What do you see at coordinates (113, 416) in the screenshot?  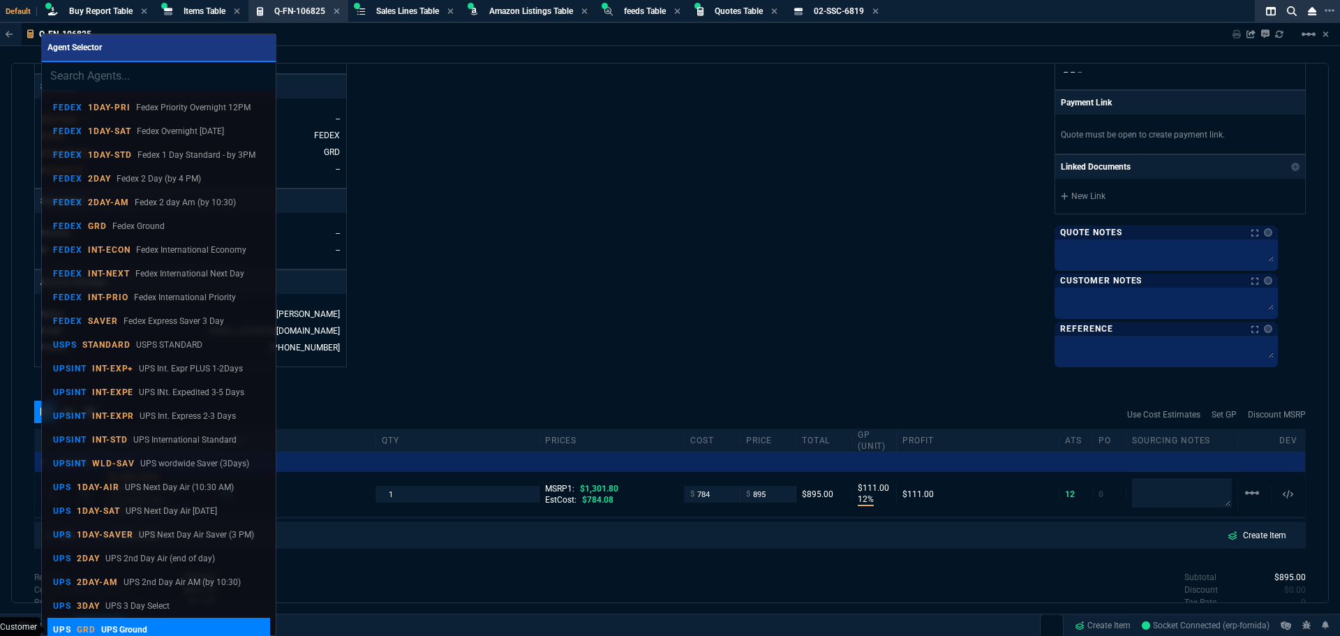 I see `p: INT-EXPR` at bounding box center [113, 416].